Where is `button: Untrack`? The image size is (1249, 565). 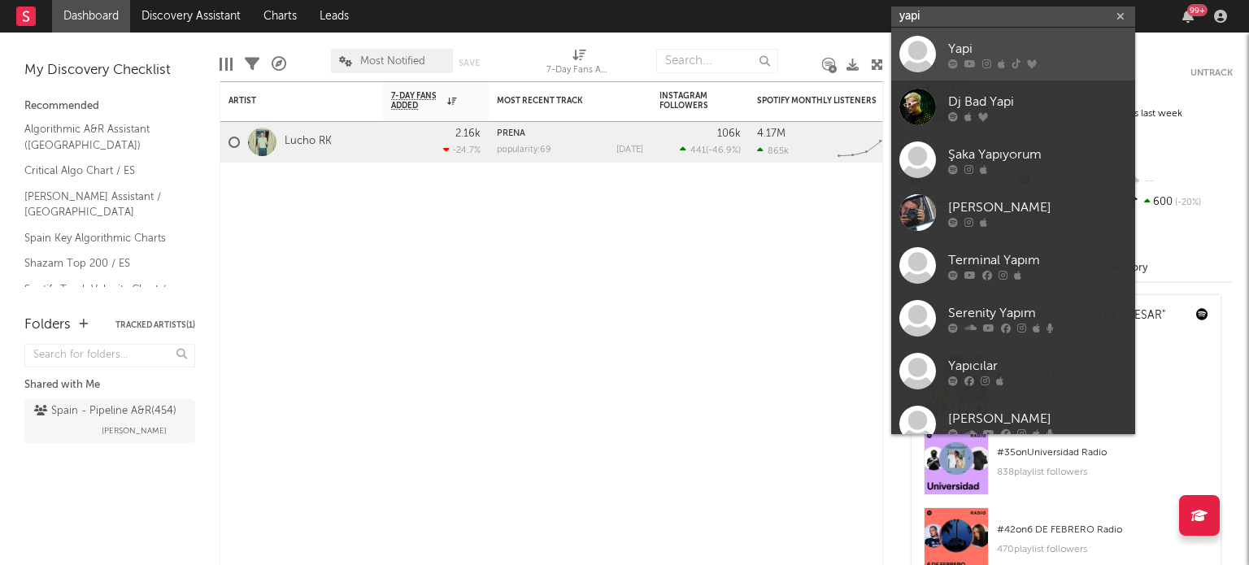
button: Untrack is located at coordinates (1212, 73).